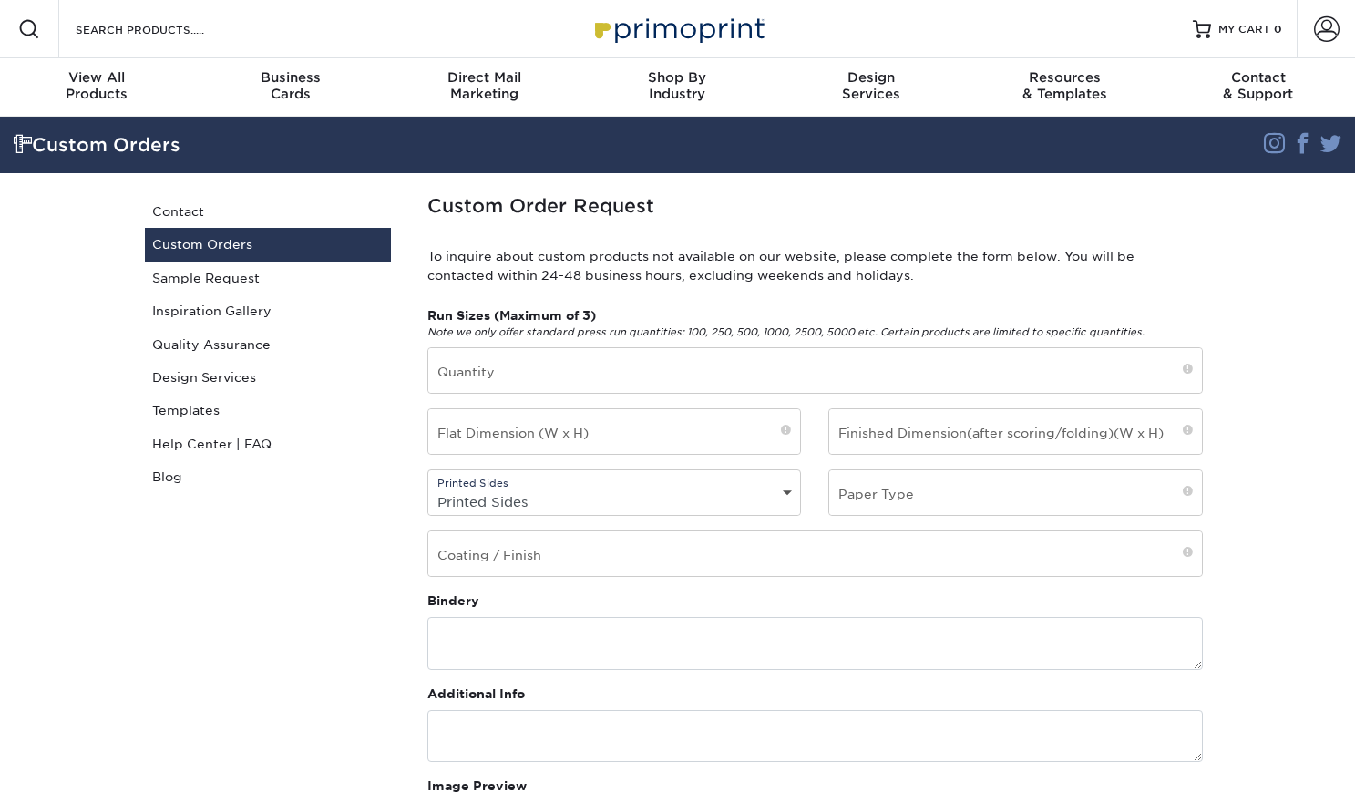  Describe the element at coordinates (785, 332) in the screenshot. I see `em: Note we only offer standard press run quantities: 100, 250, 500, 1000, 2500, 5000 etc. Certain pr...` at that location.